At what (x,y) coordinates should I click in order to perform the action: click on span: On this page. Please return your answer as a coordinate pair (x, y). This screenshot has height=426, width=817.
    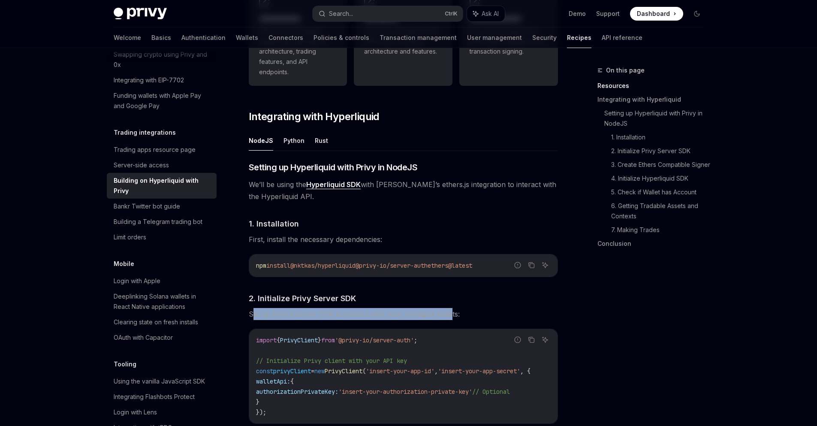
    Looking at the image, I should click on (626, 70).